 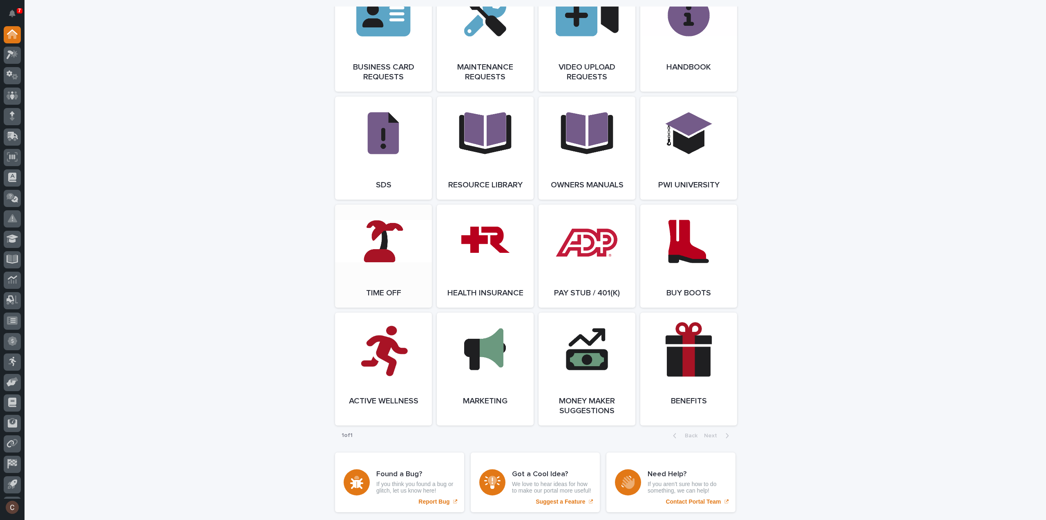 What do you see at coordinates (485, 148) in the screenshot?
I see `a: Resource Library` at bounding box center [485, 148].